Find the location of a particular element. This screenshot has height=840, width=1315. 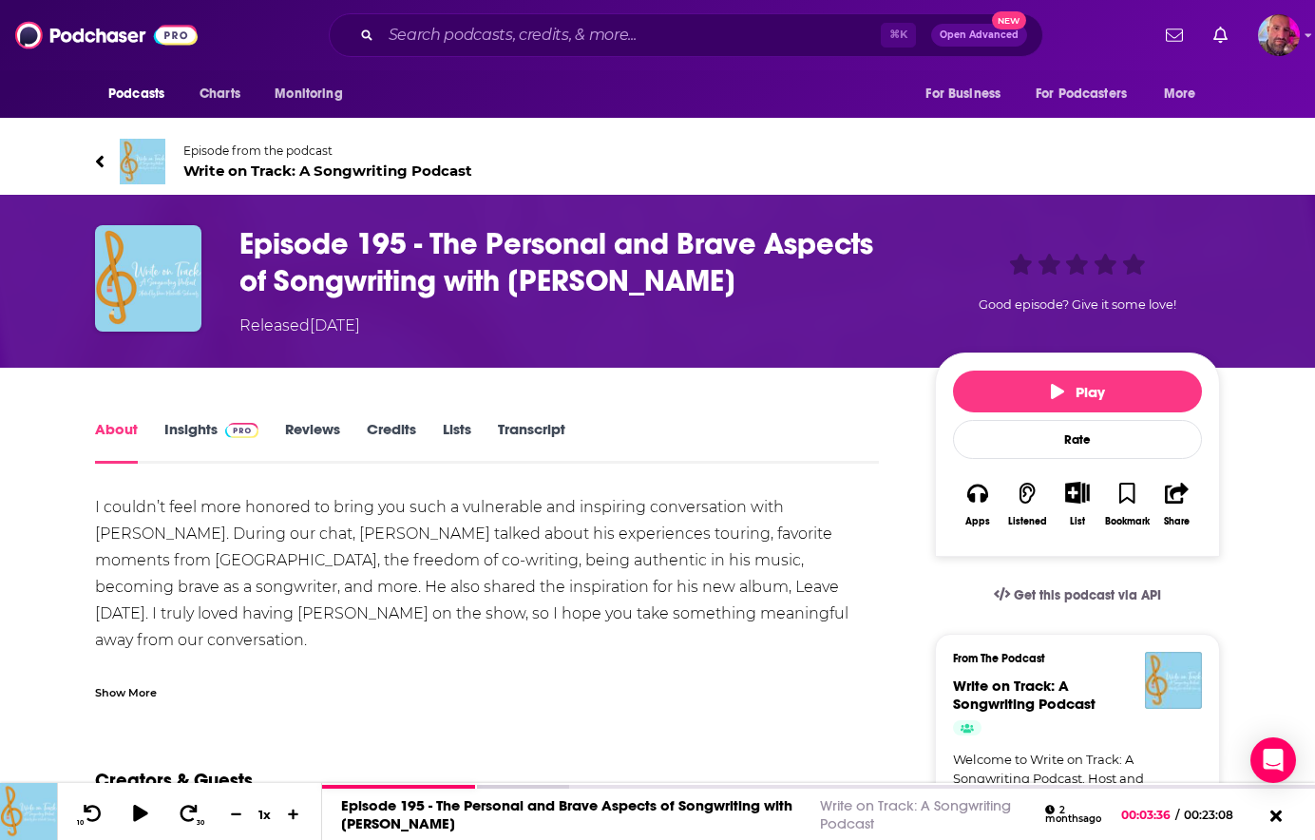

span: Get this podcast via API is located at coordinates (1087, 595).